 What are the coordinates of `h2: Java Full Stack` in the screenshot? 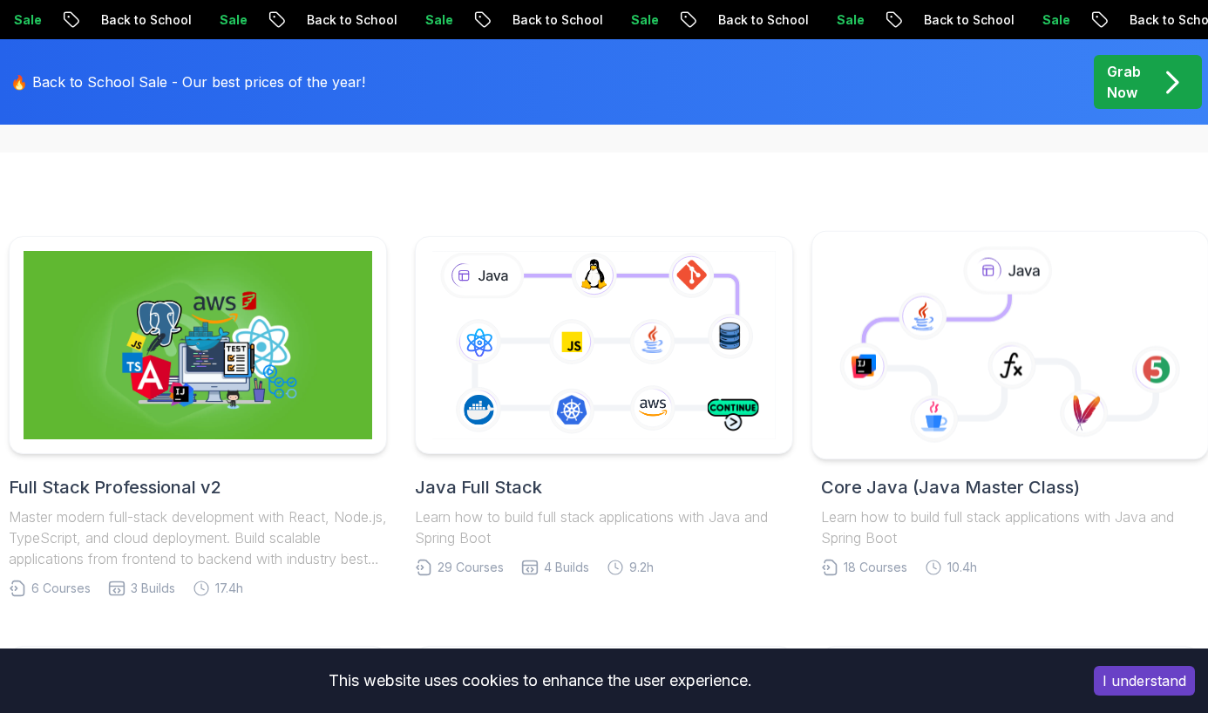 It's located at (604, 487).